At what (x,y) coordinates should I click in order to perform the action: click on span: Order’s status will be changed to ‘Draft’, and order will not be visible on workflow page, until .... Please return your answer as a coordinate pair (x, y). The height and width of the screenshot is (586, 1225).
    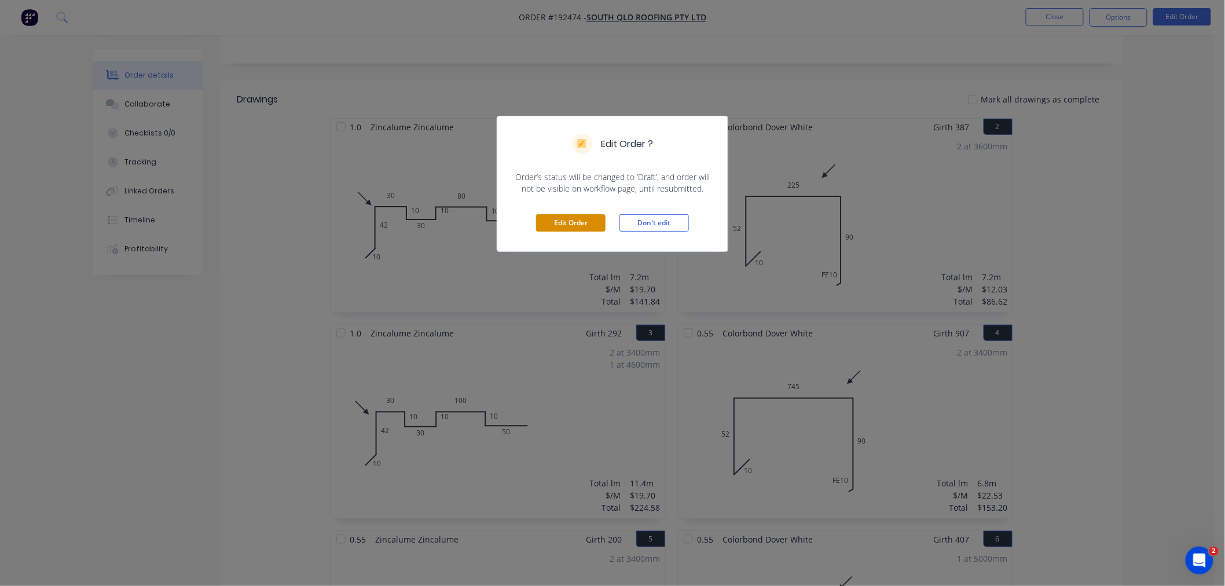
    Looking at the image, I should click on (612, 183).